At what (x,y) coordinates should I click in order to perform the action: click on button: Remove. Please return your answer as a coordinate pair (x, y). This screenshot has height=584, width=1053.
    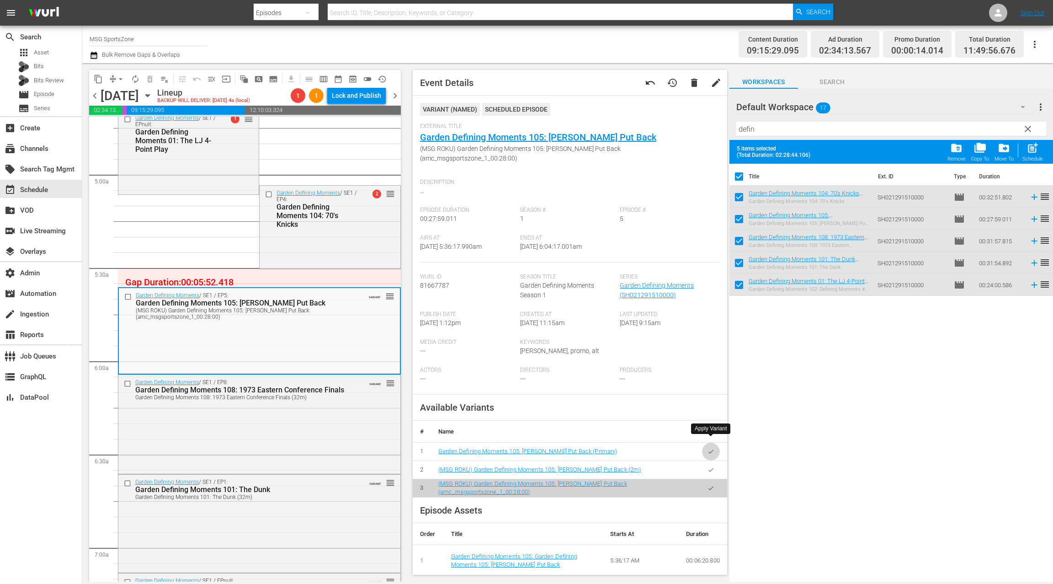
    Looking at the image, I should click on (957, 152).